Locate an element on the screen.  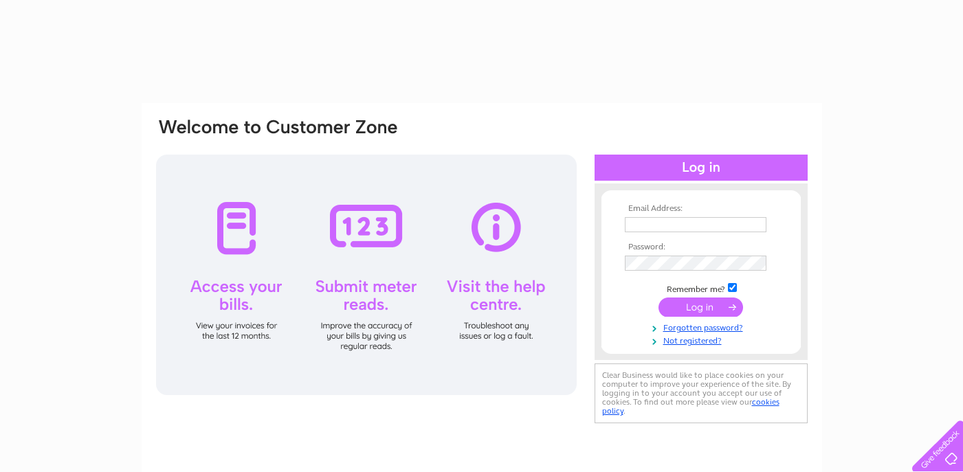
a: cookies policy is located at coordinates (691, 406).